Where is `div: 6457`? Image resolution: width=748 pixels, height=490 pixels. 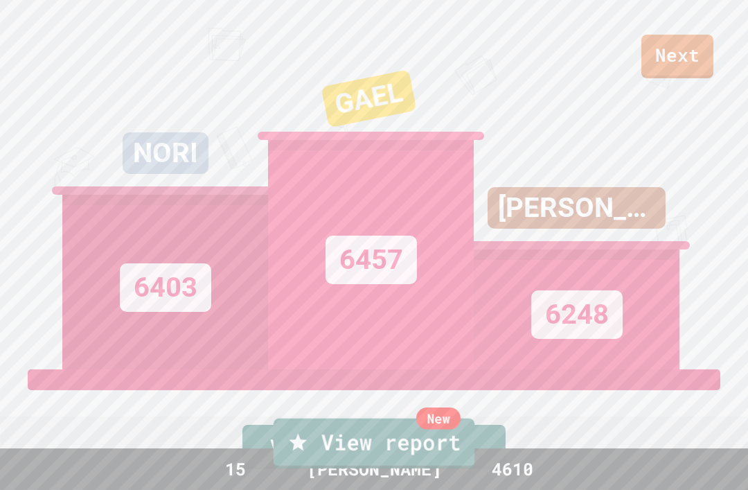
div: 6457 is located at coordinates (371, 260).